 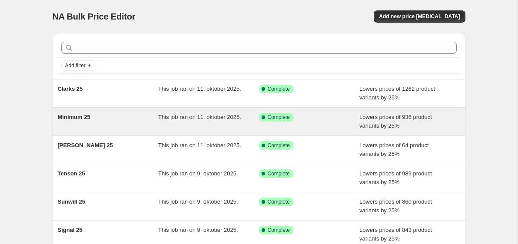 I want to click on span: Lowers prices of 1262 product variants by 25%, so click(x=397, y=93).